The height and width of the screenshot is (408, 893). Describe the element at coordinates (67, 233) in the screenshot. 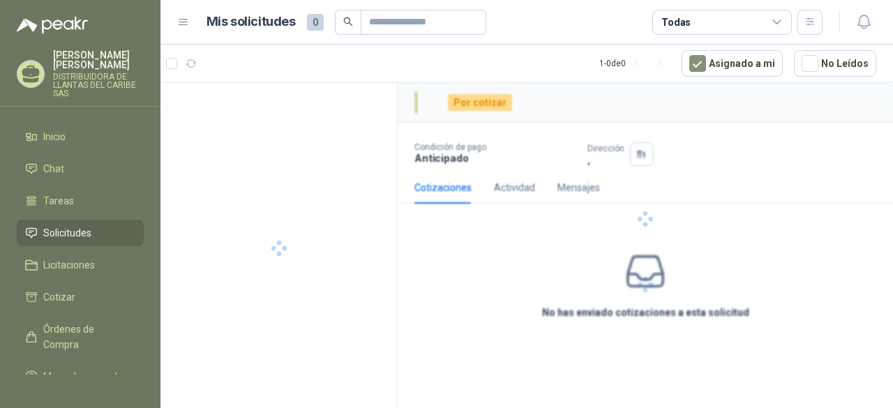

I see `span: Solicitudes` at that location.